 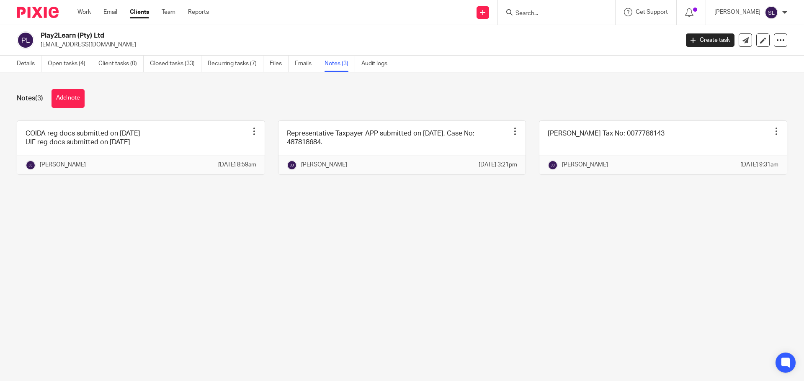 I want to click on a: Closed tasks (33), so click(x=175, y=64).